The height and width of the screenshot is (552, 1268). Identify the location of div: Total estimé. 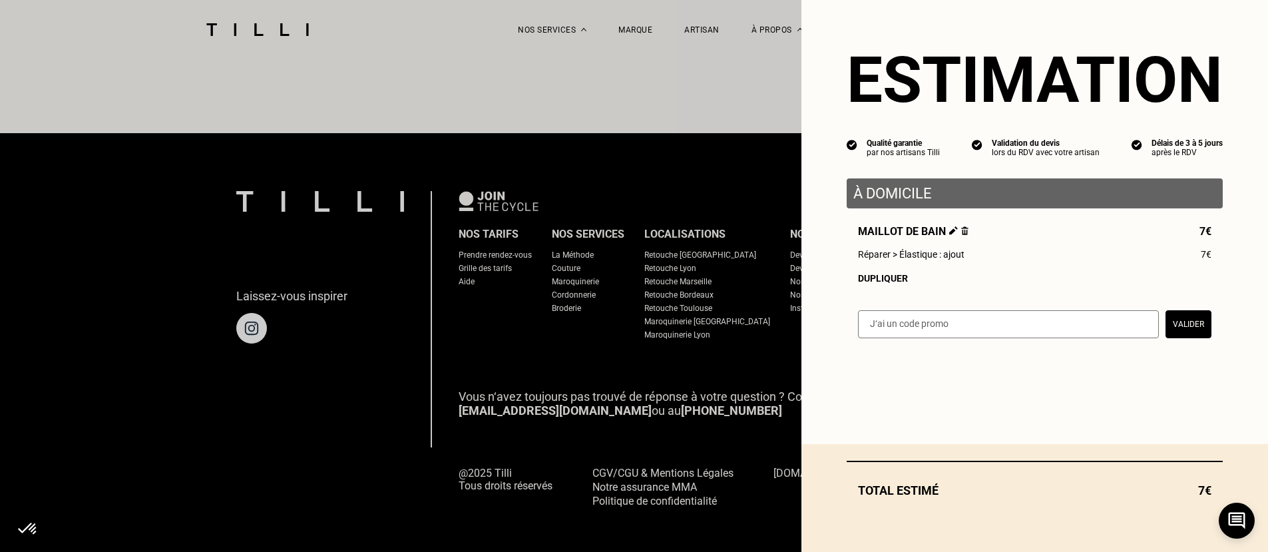
(1035, 490).